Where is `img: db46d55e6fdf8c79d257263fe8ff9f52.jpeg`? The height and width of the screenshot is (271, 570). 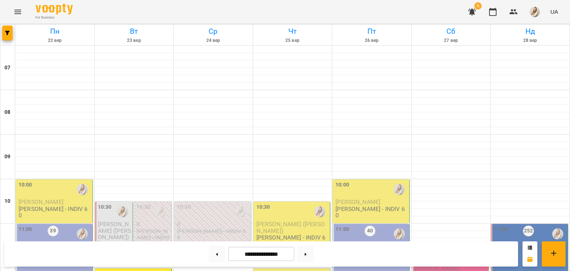
img: db46d55e6fdf8c79d257263fe8ff9f52.jpeg is located at coordinates (534, 12).